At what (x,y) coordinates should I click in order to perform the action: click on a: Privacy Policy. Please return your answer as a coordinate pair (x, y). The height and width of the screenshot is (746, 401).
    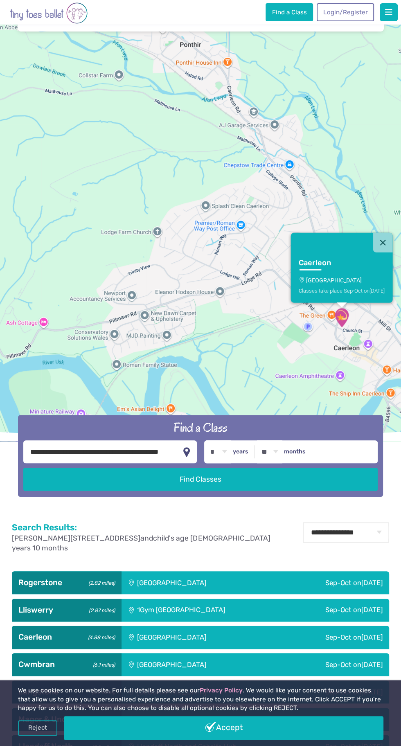
    Looking at the image, I should click on (221, 690).